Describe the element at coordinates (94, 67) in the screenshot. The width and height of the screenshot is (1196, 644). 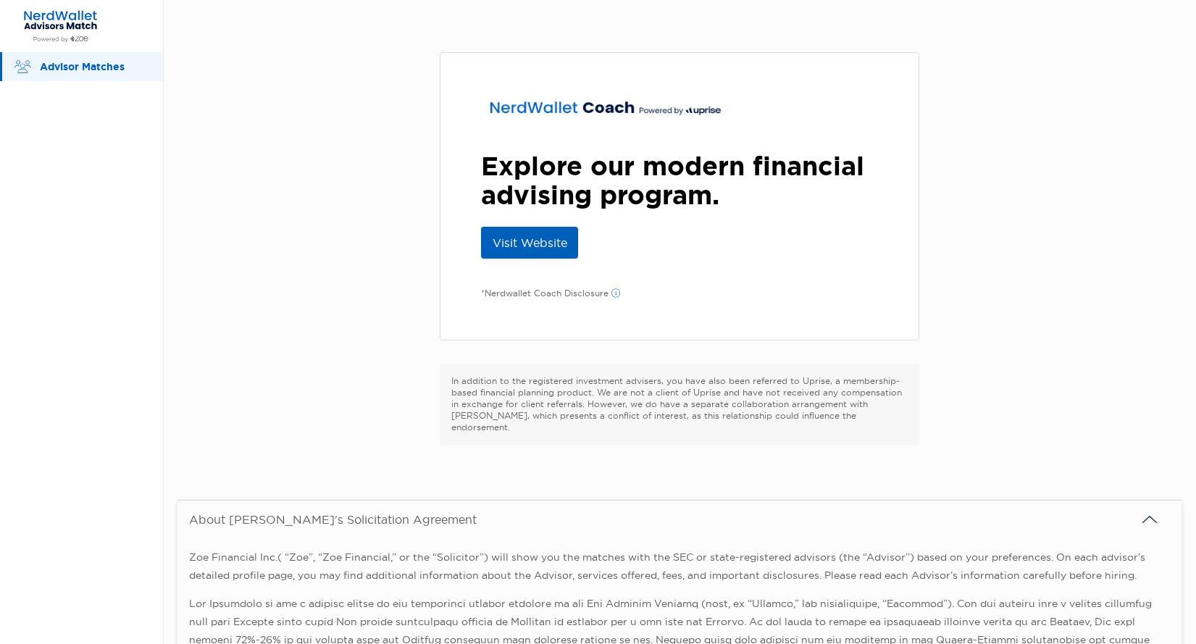
I see `p: Advisor Matches` at that location.